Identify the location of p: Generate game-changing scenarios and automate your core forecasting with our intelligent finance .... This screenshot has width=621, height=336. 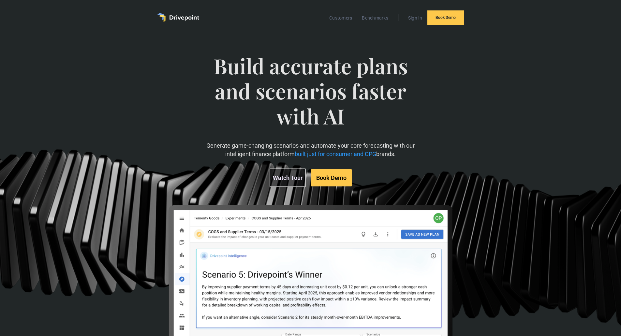
(311, 150).